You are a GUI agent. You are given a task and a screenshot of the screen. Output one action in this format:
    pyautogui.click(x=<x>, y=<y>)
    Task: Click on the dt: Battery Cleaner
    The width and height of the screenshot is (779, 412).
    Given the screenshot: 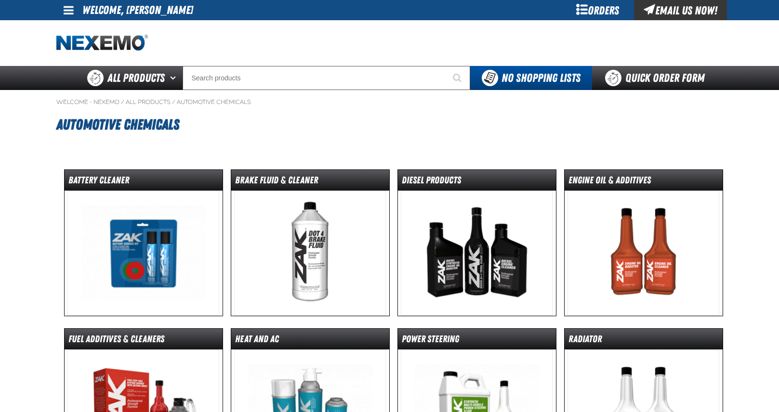 What is the action you would take?
    pyautogui.click(x=144, y=182)
    